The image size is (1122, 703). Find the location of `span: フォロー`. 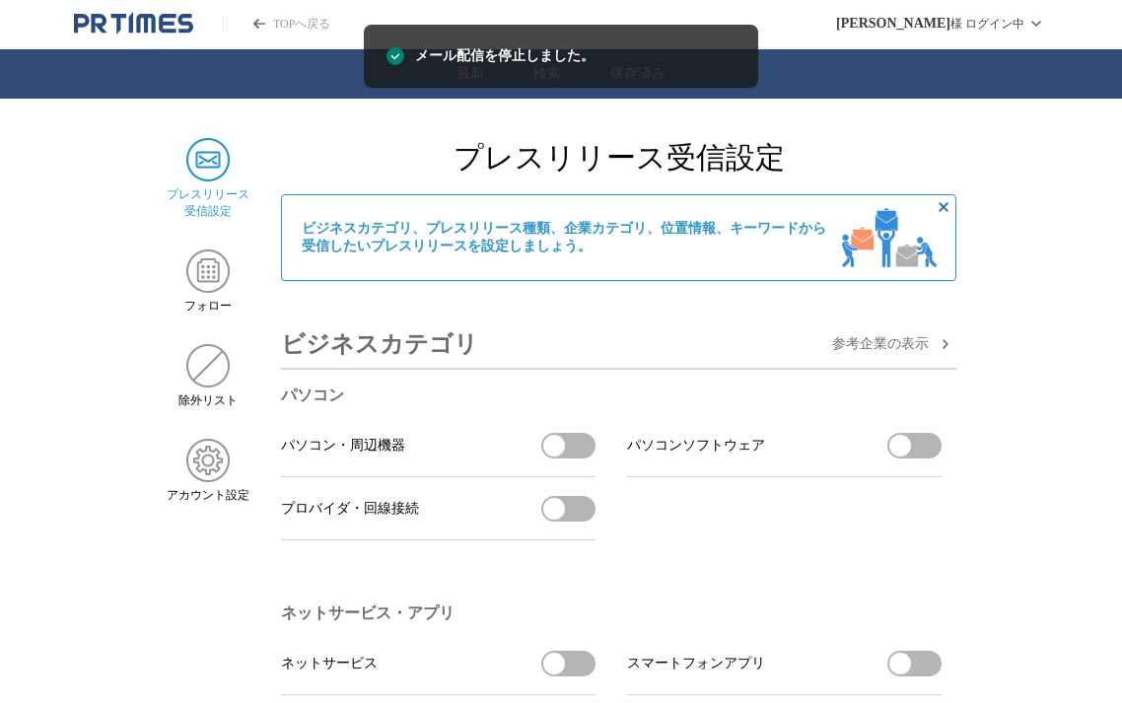

span: フォロー is located at coordinates (208, 306).